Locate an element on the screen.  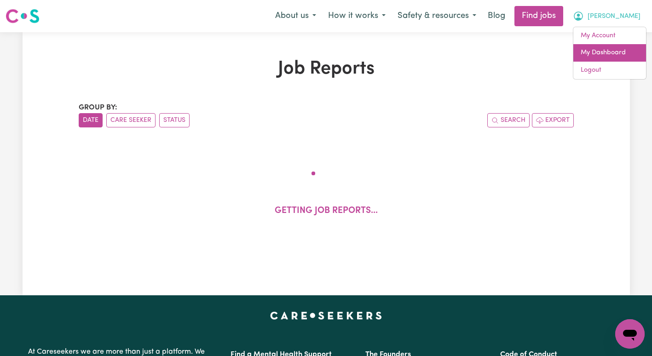
a: My Dashboard is located at coordinates (610, 53).